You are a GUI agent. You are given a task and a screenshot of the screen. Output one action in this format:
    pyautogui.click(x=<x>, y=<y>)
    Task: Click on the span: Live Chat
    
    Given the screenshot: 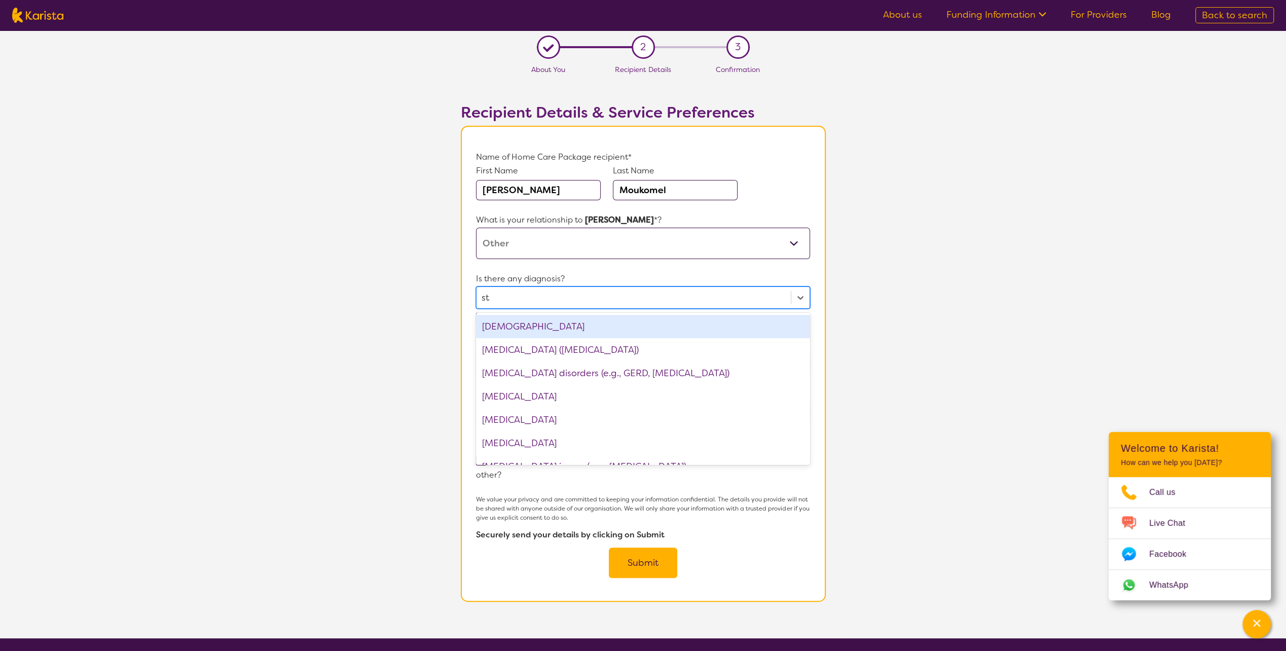 What is the action you would take?
    pyautogui.click(x=1173, y=523)
    